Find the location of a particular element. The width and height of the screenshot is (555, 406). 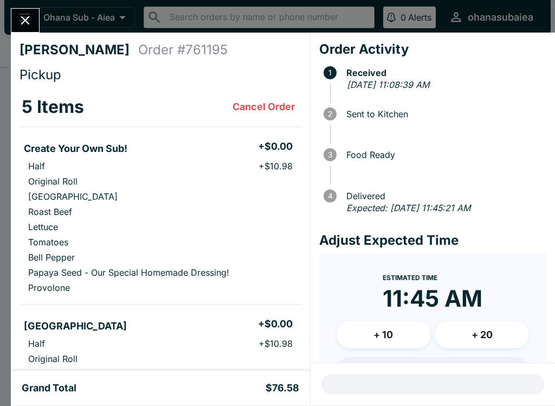

span: Estimated Time is located at coordinates (410, 277).